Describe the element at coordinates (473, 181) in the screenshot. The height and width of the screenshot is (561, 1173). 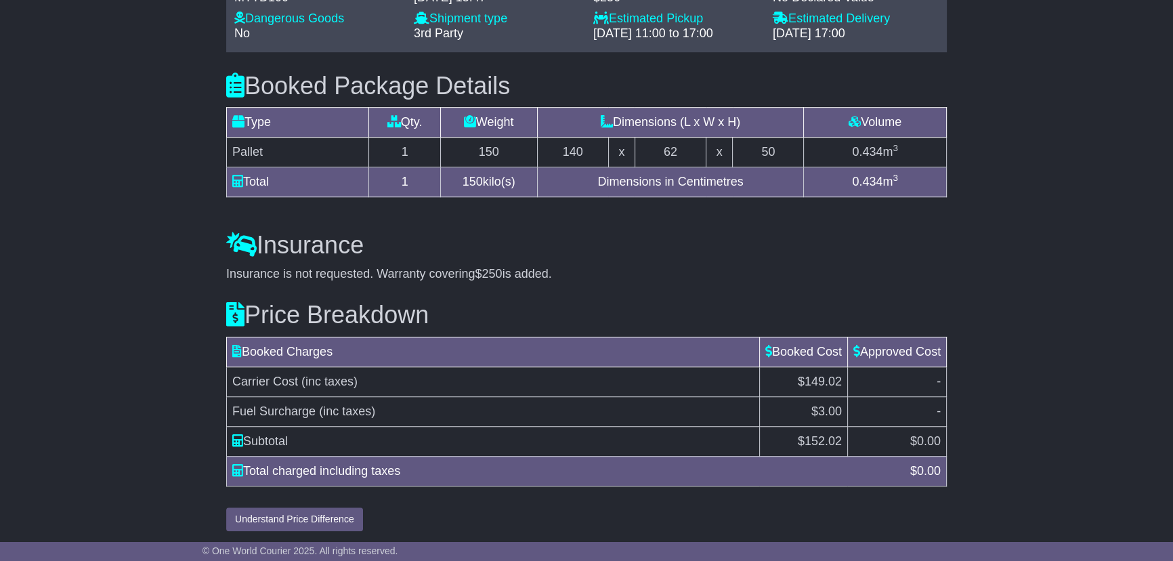
I see `span: 150` at that location.